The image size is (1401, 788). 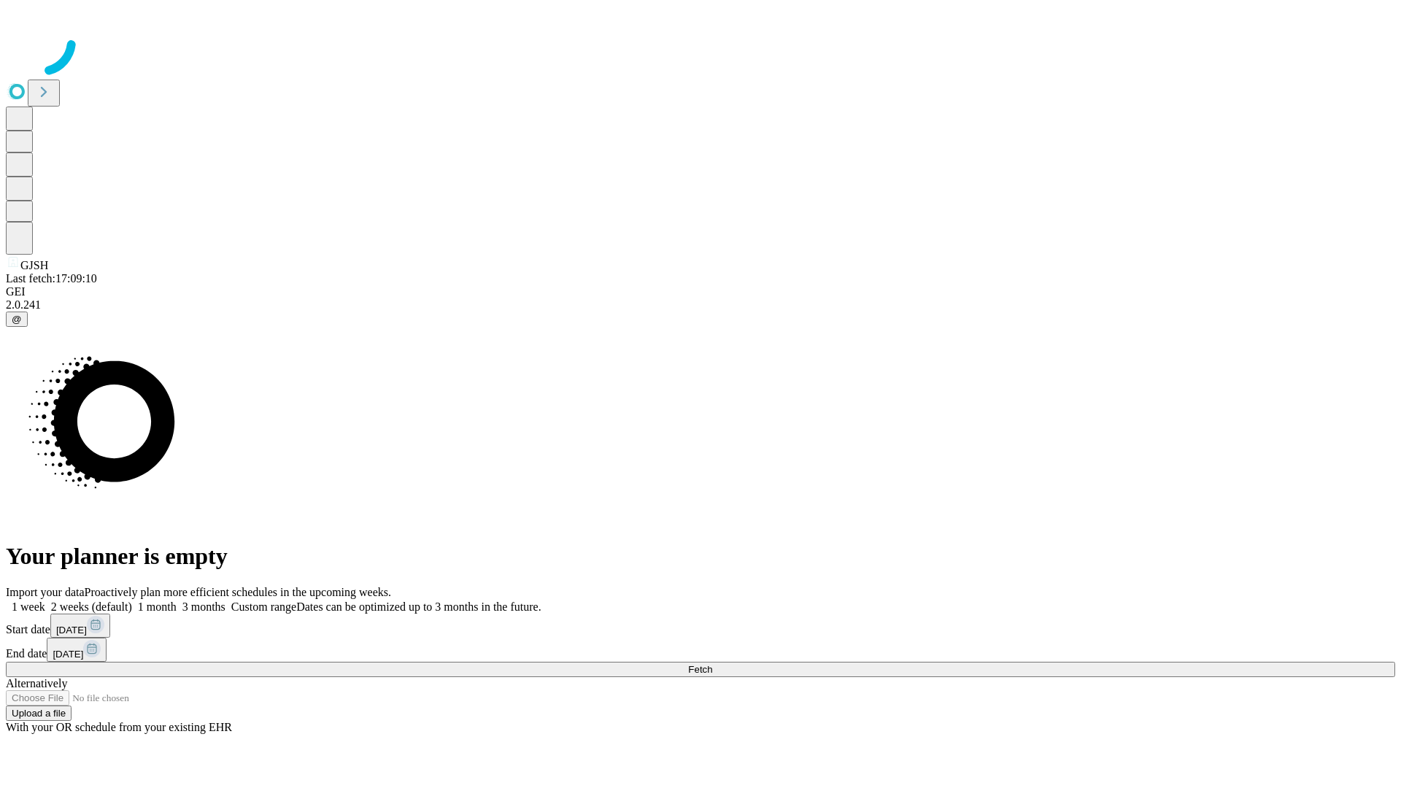 What do you see at coordinates (700, 292) in the screenshot?
I see `div: GEI` at bounding box center [700, 292].